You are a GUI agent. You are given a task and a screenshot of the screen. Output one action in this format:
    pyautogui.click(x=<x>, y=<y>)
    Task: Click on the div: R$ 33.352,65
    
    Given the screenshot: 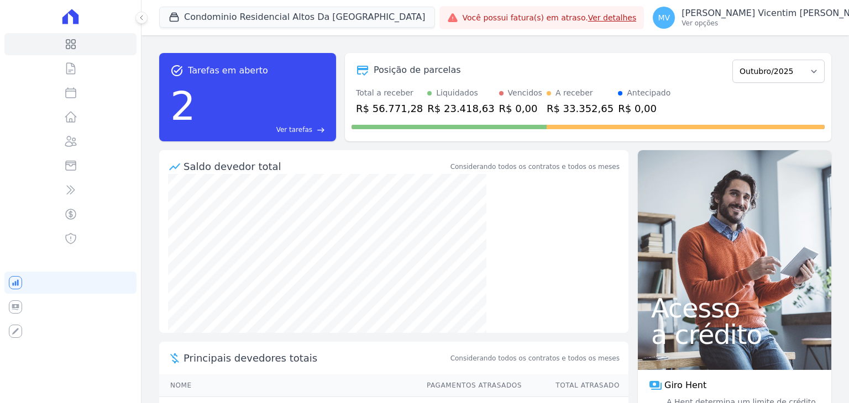 What is the action you would take?
    pyautogui.click(x=580, y=108)
    